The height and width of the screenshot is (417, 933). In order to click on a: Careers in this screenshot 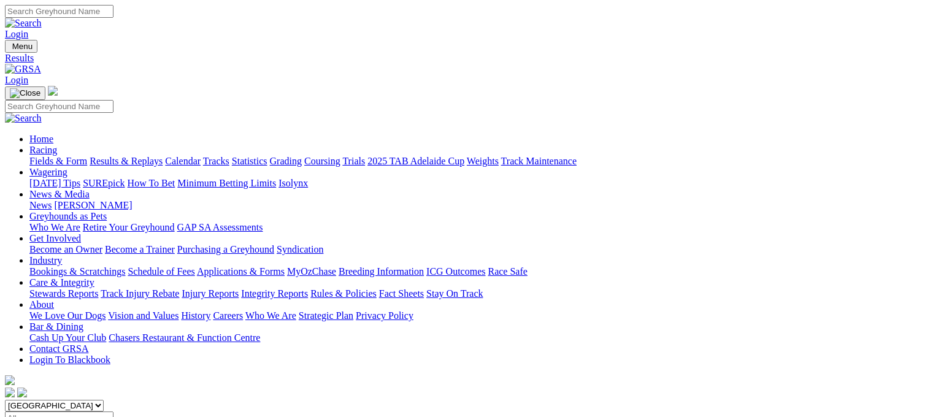, I will do `click(227, 315)`.